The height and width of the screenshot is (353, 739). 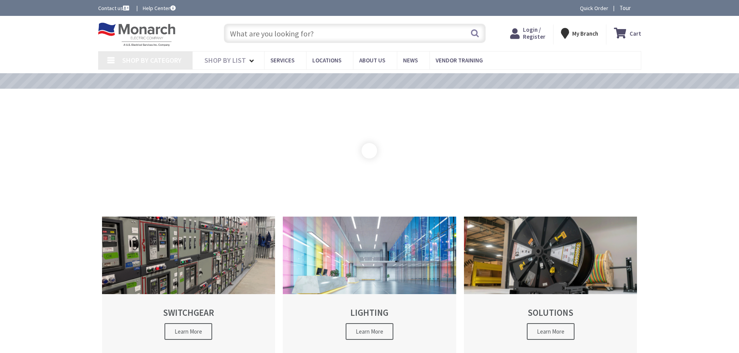 I want to click on a: Quick Order, so click(x=594, y=8).